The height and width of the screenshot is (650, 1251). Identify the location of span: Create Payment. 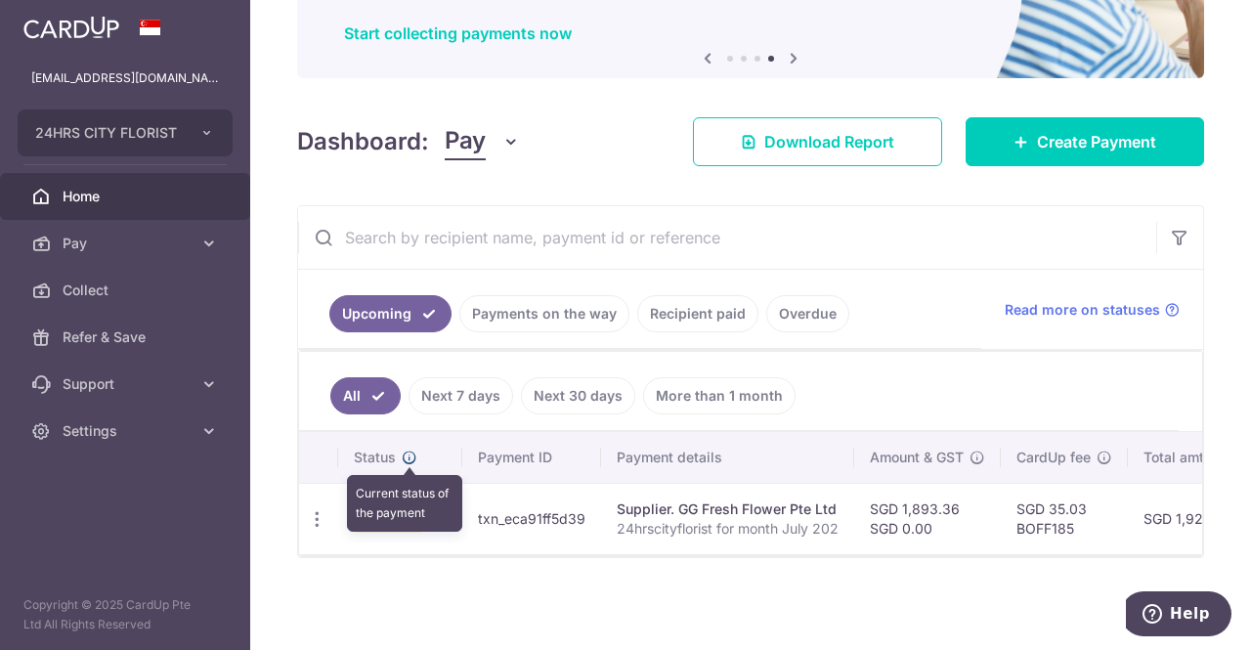
(1097, 142).